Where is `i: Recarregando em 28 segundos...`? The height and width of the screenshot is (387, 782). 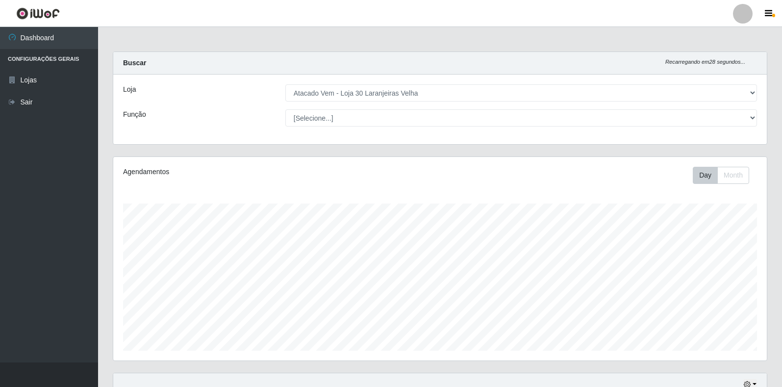 i: Recarregando em 28 segundos... is located at coordinates (705, 62).